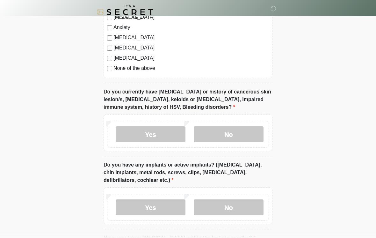 The width and height of the screenshot is (376, 238). Describe the element at coordinates (125, 12) in the screenshot. I see `img: It's A Secret Med Spa Logo` at that location.